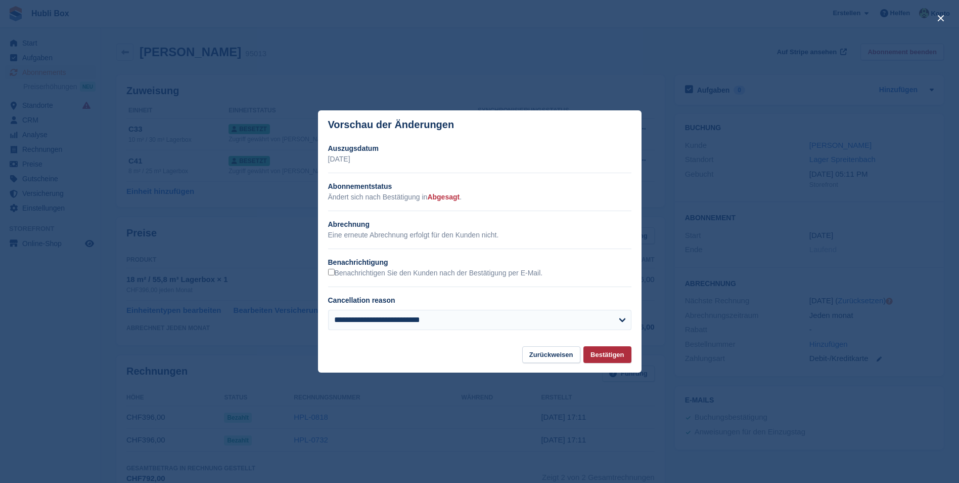  Describe the element at coordinates (551, 354) in the screenshot. I see `button: Zurückweisen` at that location.